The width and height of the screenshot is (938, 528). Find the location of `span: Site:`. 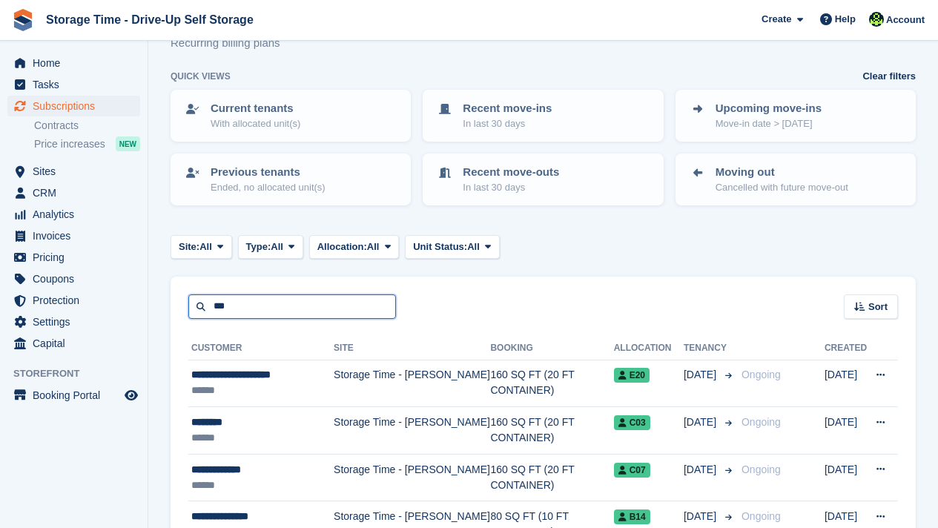

span: Site: is located at coordinates (189, 247).